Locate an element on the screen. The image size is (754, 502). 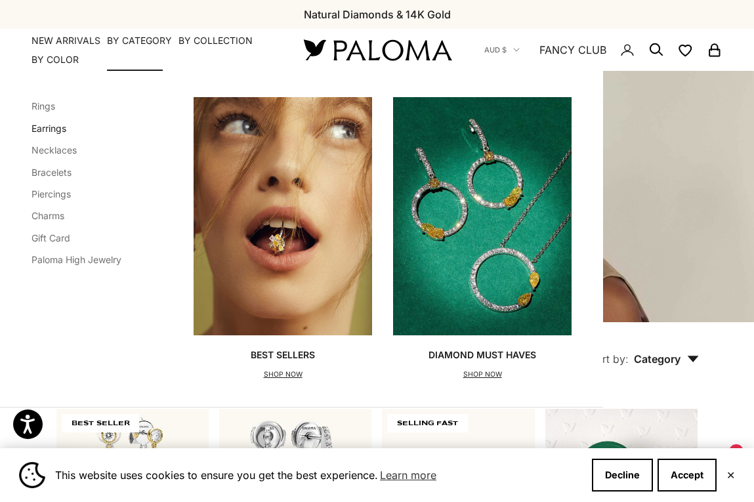
p: Natural Diamonds & 14K Gold is located at coordinates (377, 14).